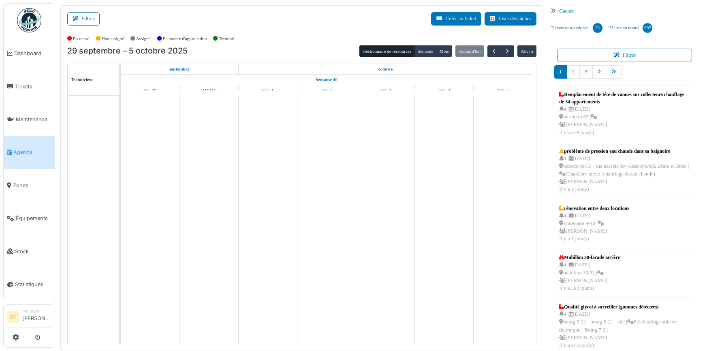 Image resolution: width=707 pixels, height=351 pixels. Describe the element at coordinates (511, 19) in the screenshot. I see `a: Liste des tâches` at that location.